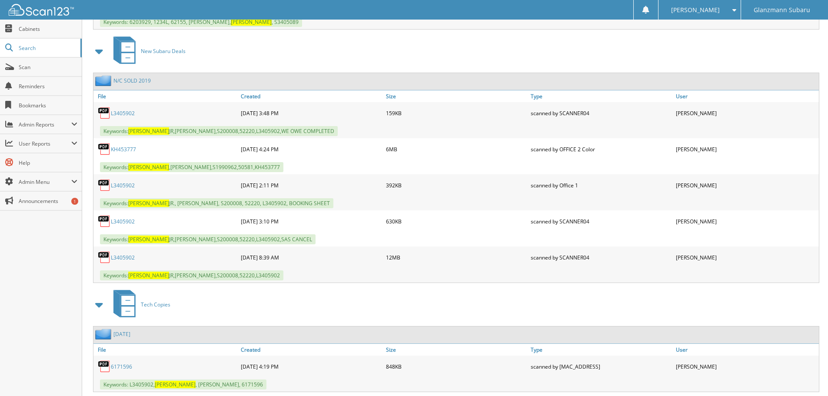  Describe the element at coordinates (121, 366) in the screenshot. I see `a: 6171596` at that location.